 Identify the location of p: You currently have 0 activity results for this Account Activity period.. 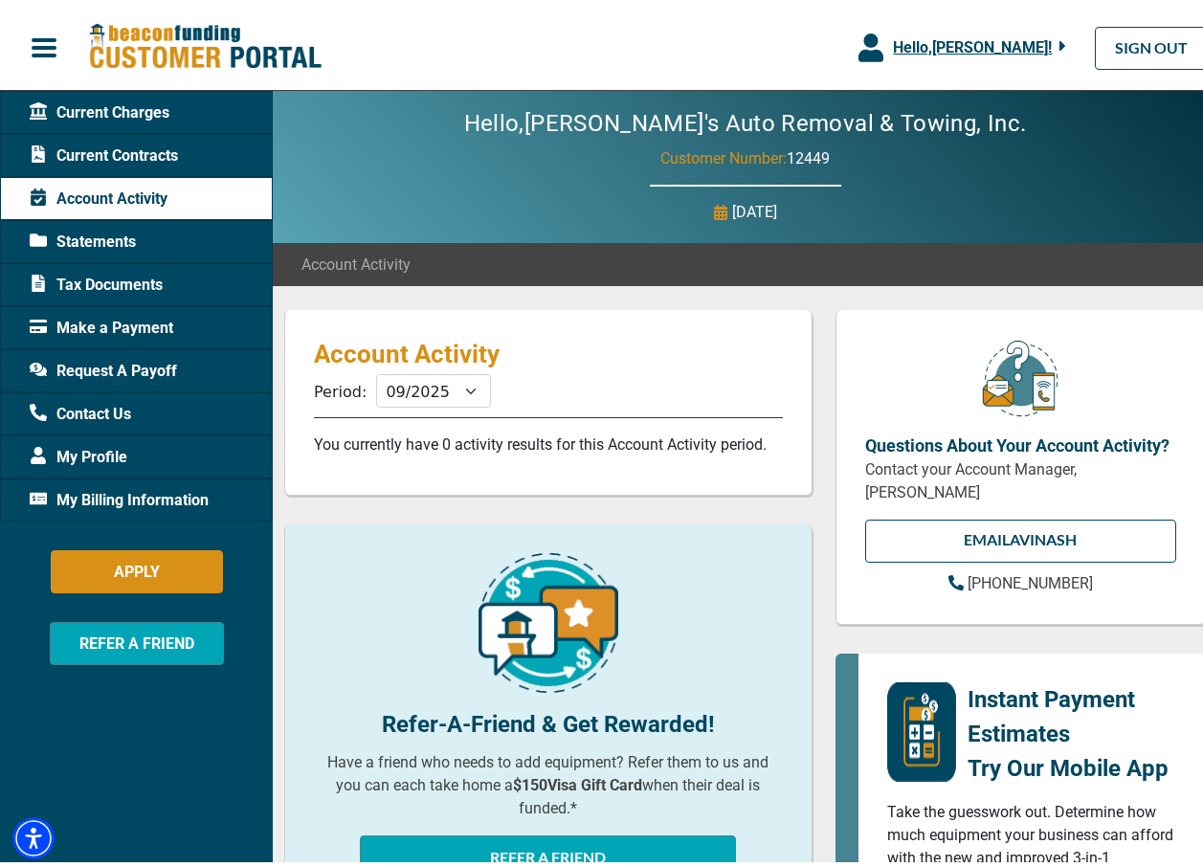
(548, 440).